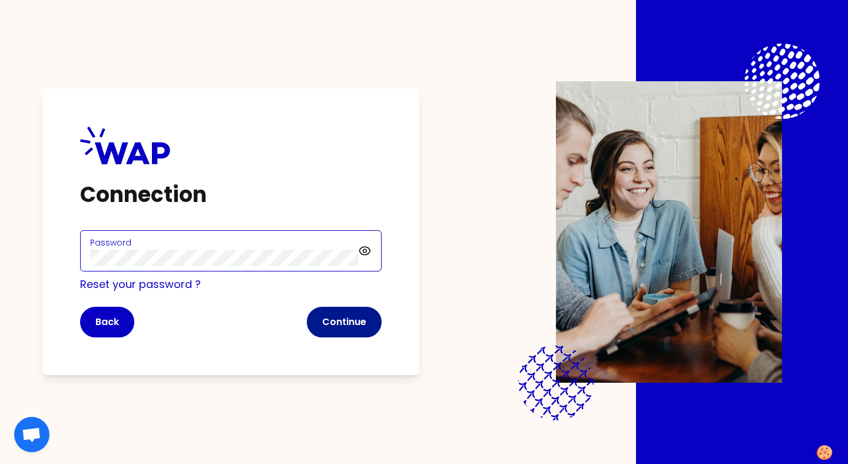  Describe the element at coordinates (231, 195) in the screenshot. I see `h1: Connection` at that location.